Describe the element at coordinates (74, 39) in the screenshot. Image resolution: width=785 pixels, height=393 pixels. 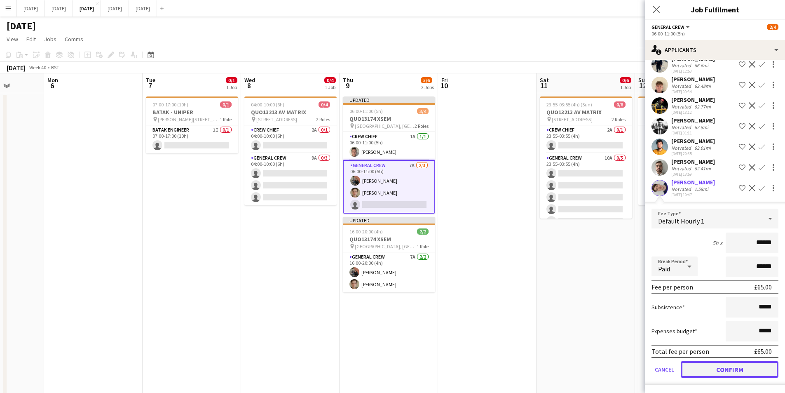
I see `span: Comms` at that location.